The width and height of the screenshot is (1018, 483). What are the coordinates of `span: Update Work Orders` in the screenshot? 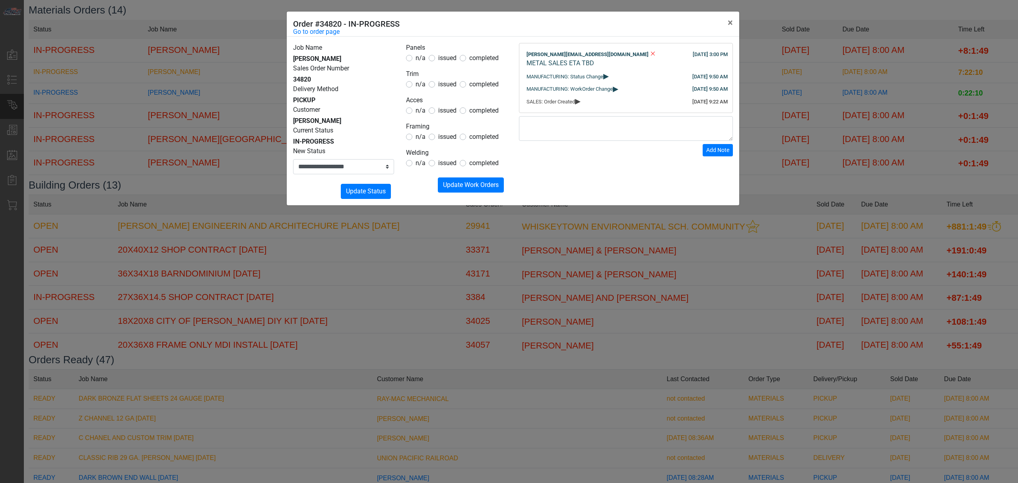 It's located at (471, 185).